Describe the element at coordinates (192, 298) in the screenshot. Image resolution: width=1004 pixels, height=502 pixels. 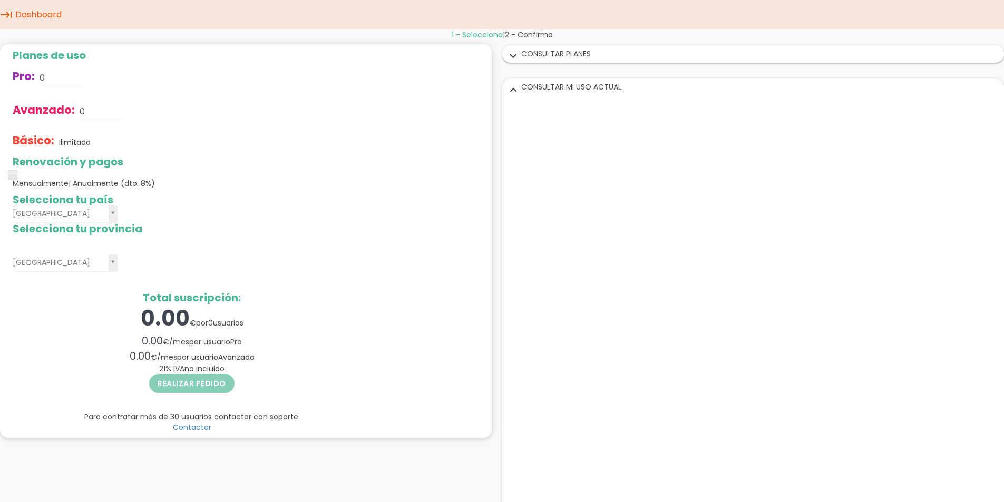
I see `h2: Total suscripción:` at that location.